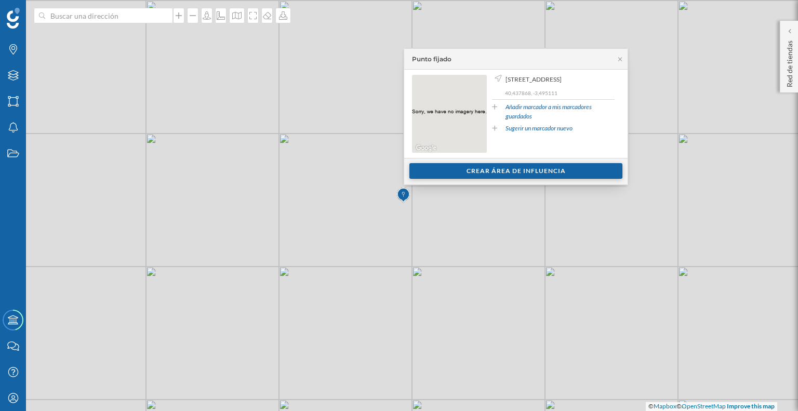 This screenshot has height=411, width=798. What do you see at coordinates (39, 12) in the screenshot?
I see `span: Soporte` at bounding box center [39, 12].